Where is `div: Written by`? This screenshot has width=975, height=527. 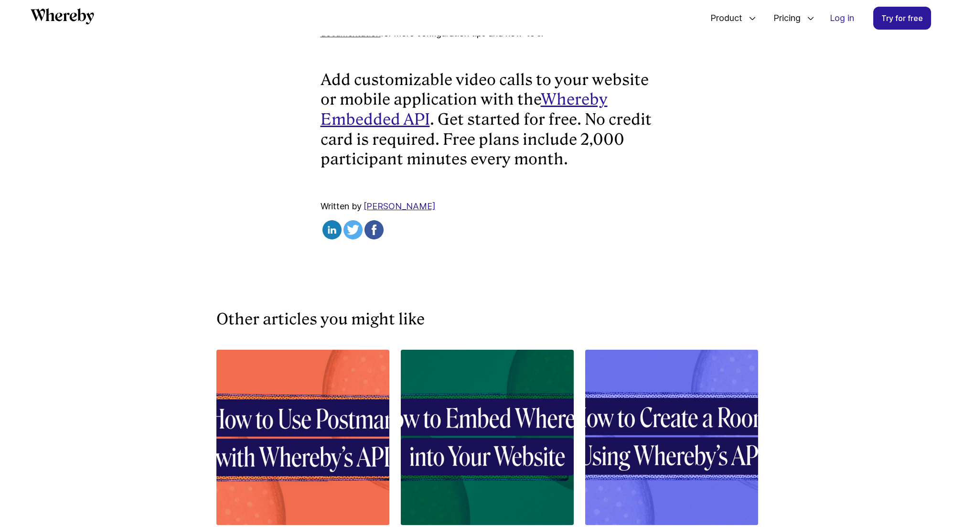 div: Written by is located at coordinates (488, 221).